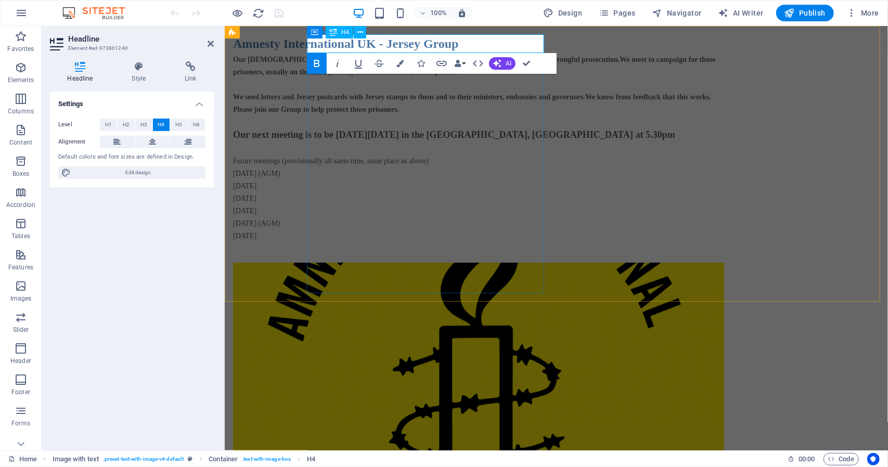 The image size is (888, 467). What do you see at coordinates (238, 13) in the screenshot?
I see `button: Click here to leave preview mode and continue editing` at bounding box center [238, 13].